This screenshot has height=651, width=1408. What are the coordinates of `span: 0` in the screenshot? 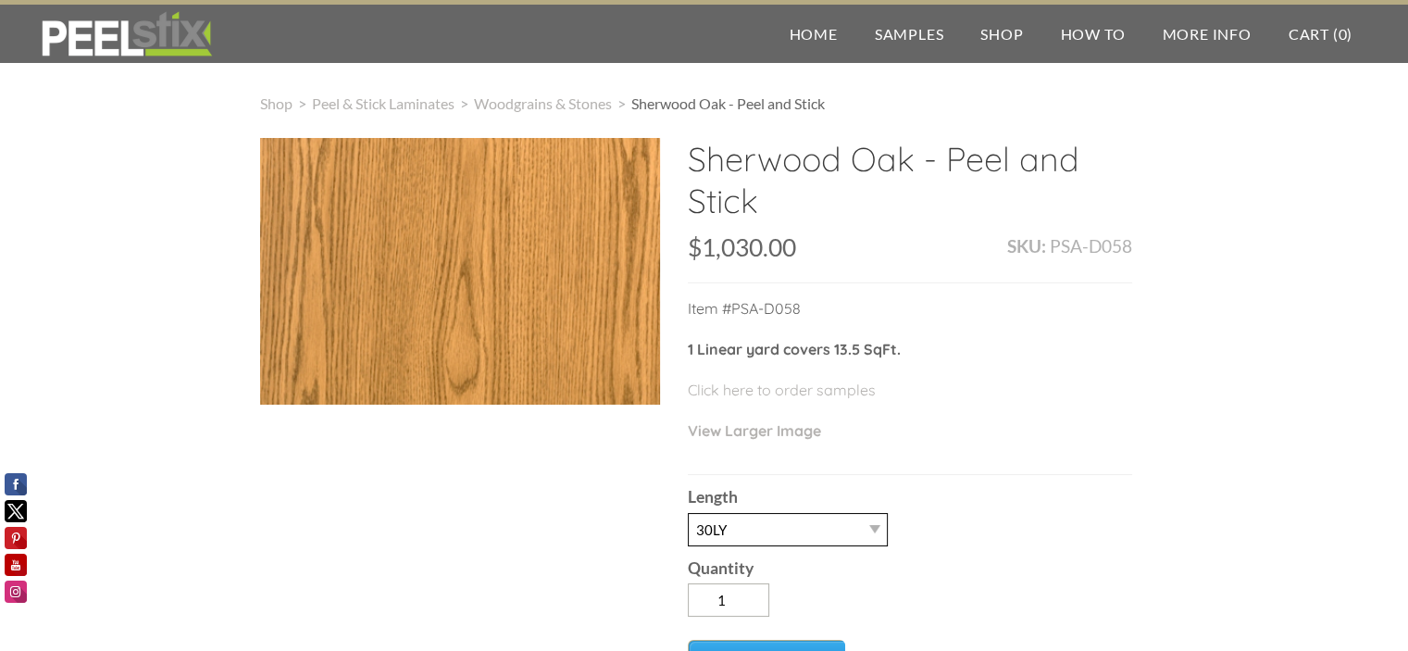 It's located at (1342, 33).